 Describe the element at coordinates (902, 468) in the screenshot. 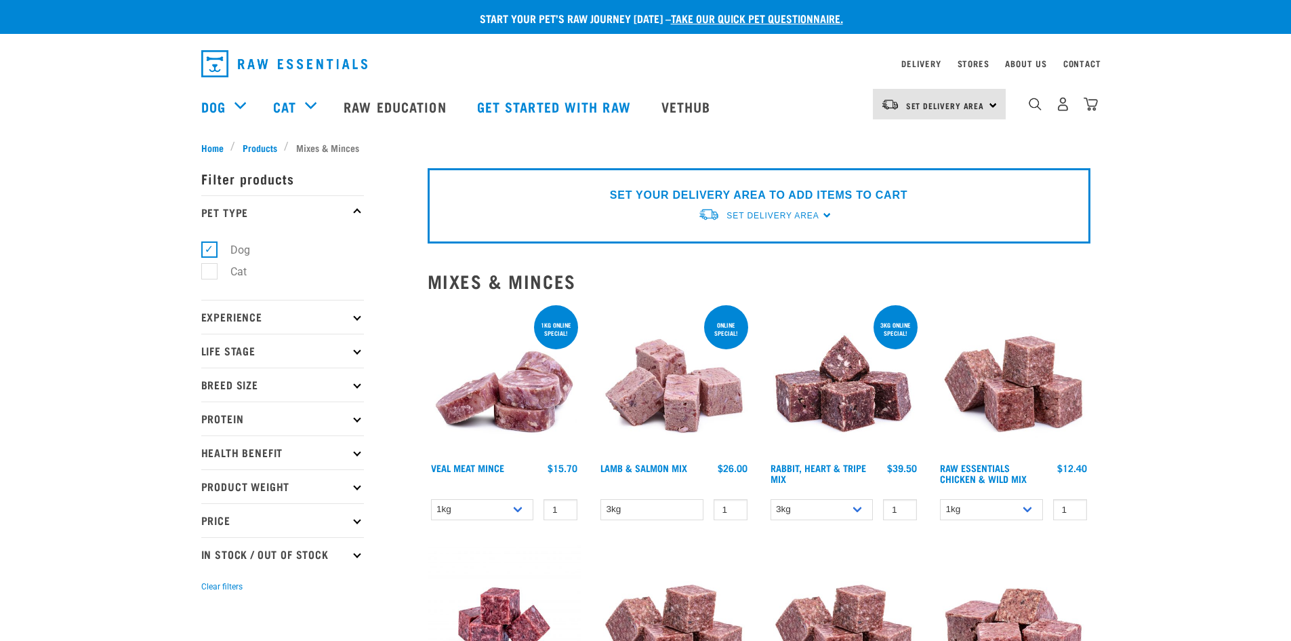

I see `div: $39.50` at that location.